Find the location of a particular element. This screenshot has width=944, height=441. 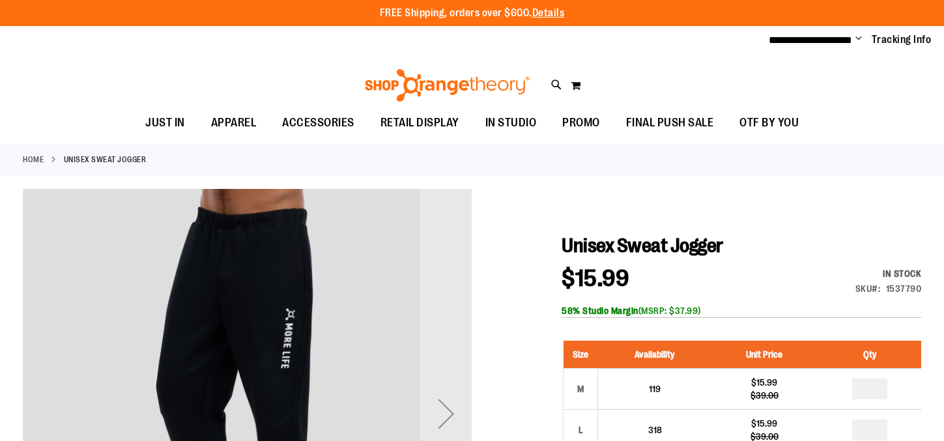

span: 318 is located at coordinates (655, 430).